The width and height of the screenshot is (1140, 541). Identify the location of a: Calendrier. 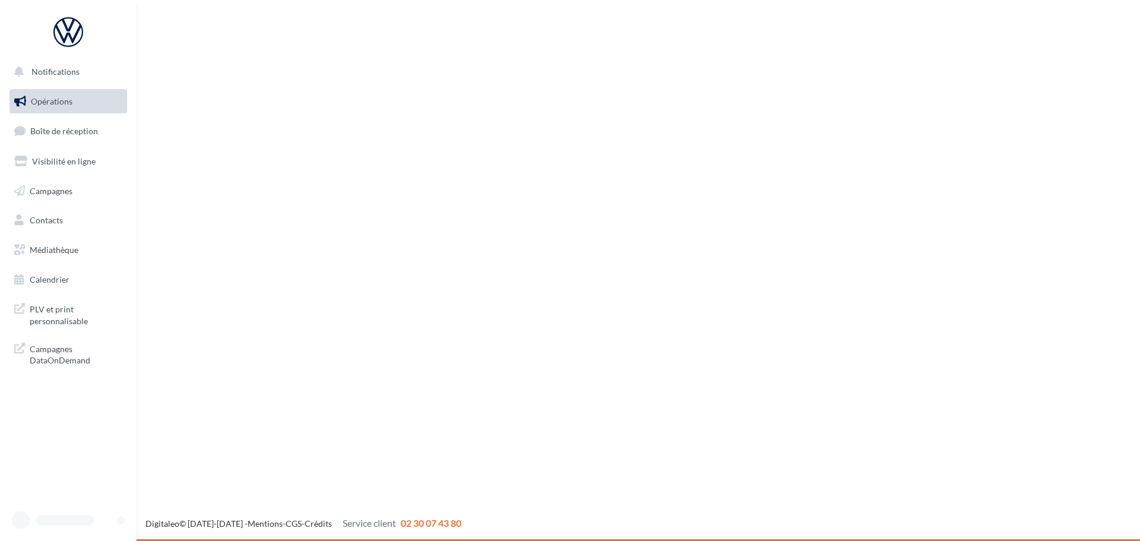
(68, 280).